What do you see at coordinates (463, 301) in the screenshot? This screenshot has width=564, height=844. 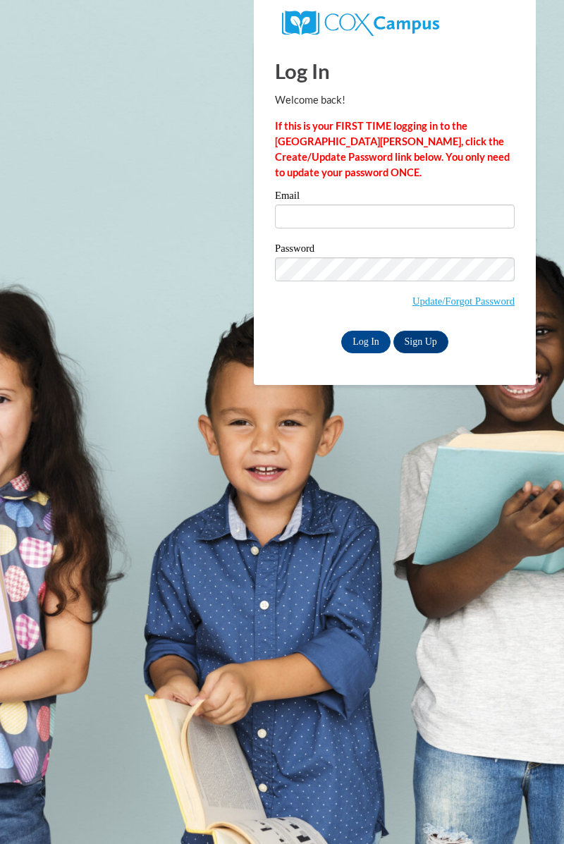 I see `a: Update/Forgot Password` at bounding box center [463, 301].